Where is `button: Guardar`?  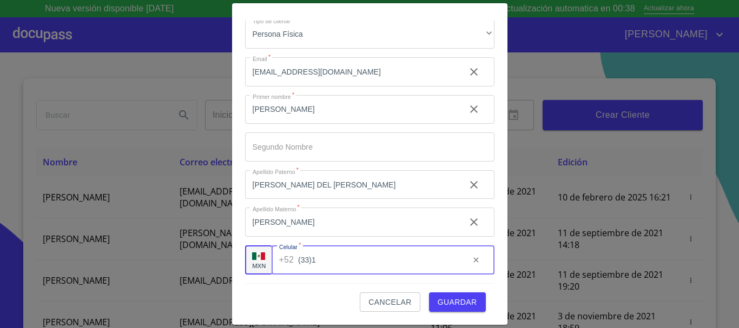 button: Guardar is located at coordinates (457, 302).